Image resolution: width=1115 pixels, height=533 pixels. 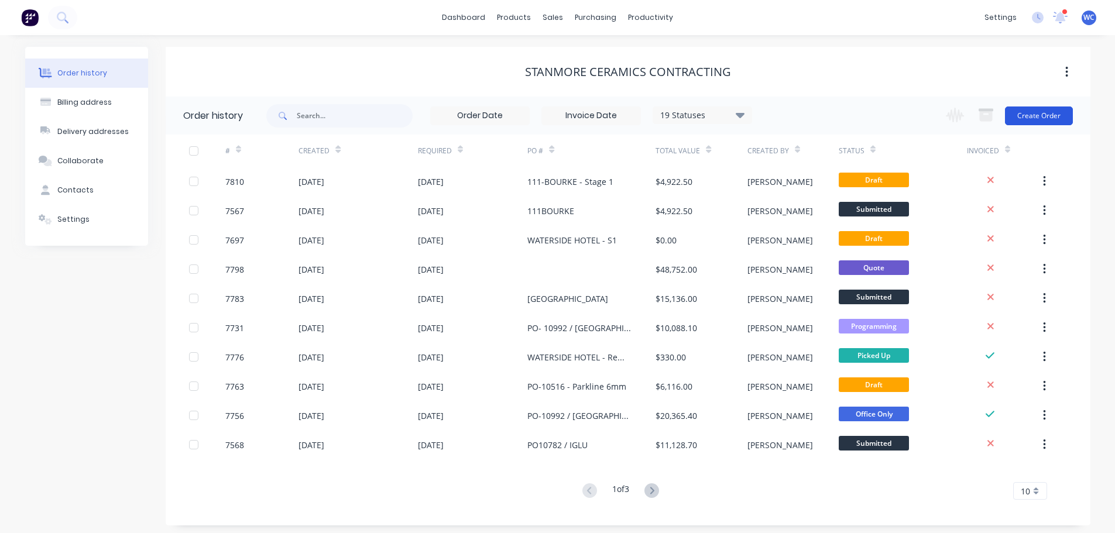 What do you see at coordinates (235, 240) in the screenshot?
I see `div: 7697` at bounding box center [235, 240].